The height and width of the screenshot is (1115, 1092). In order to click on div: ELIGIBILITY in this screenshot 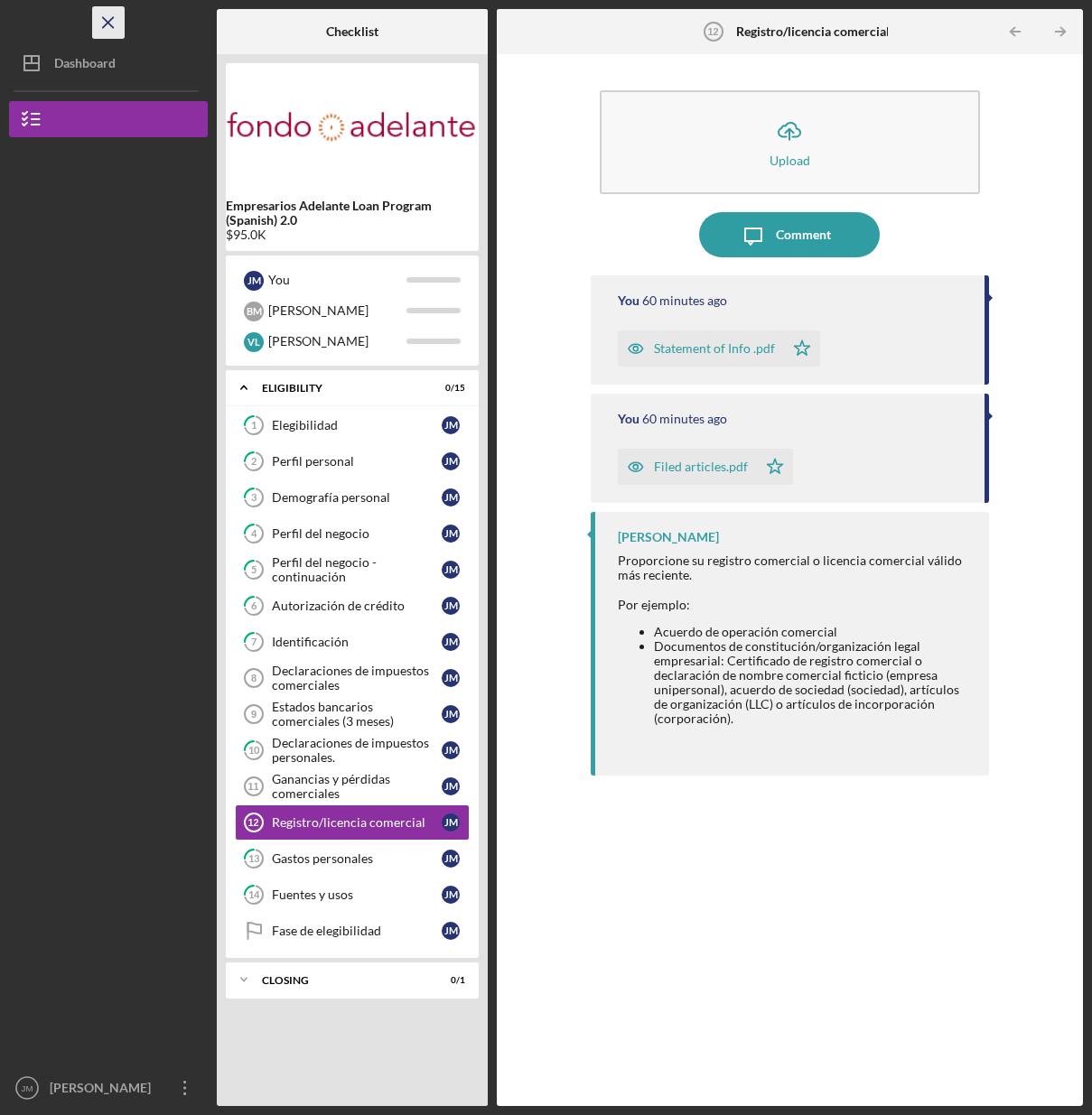, I will do `click(340, 388)`.